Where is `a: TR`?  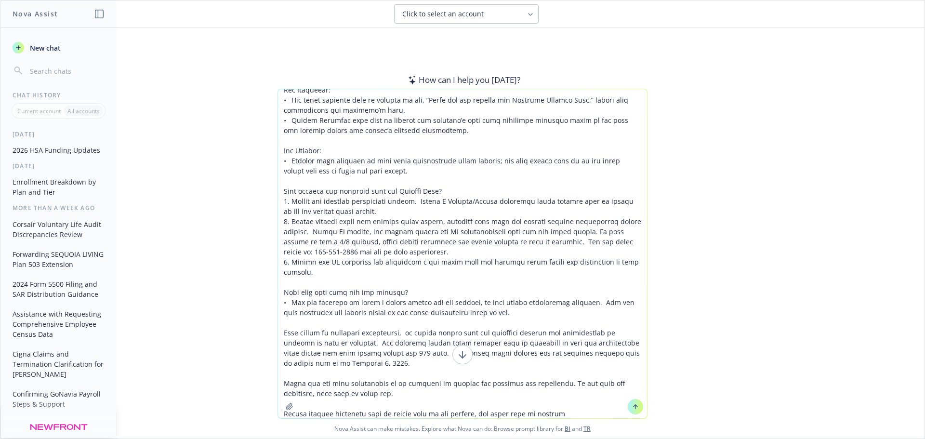
a: TR is located at coordinates (587, 428).